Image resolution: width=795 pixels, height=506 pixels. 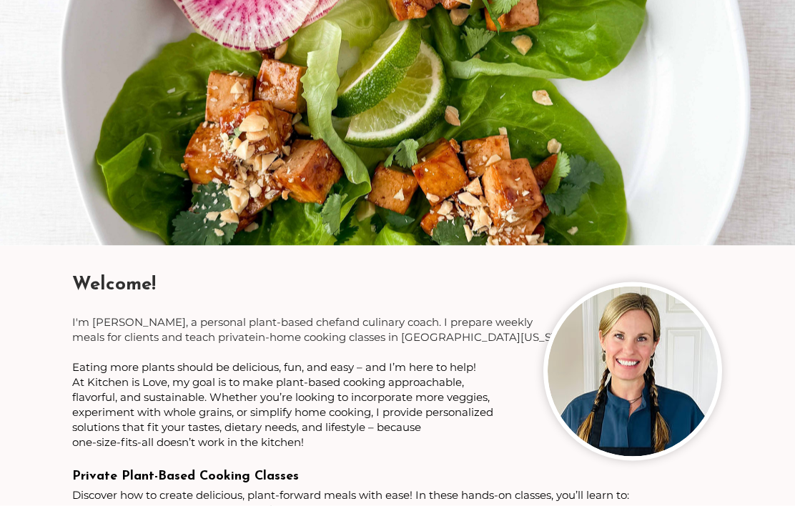 What do you see at coordinates (247, 427) in the screenshot?
I see `span: solutions that fit your tastes, dietary needs, and lifestyle – because` at bounding box center [247, 427].